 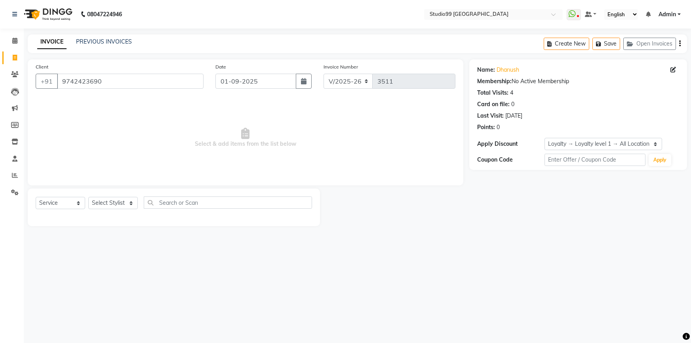 What do you see at coordinates (220, 67) in the screenshot?
I see `label: Date` at bounding box center [220, 67].